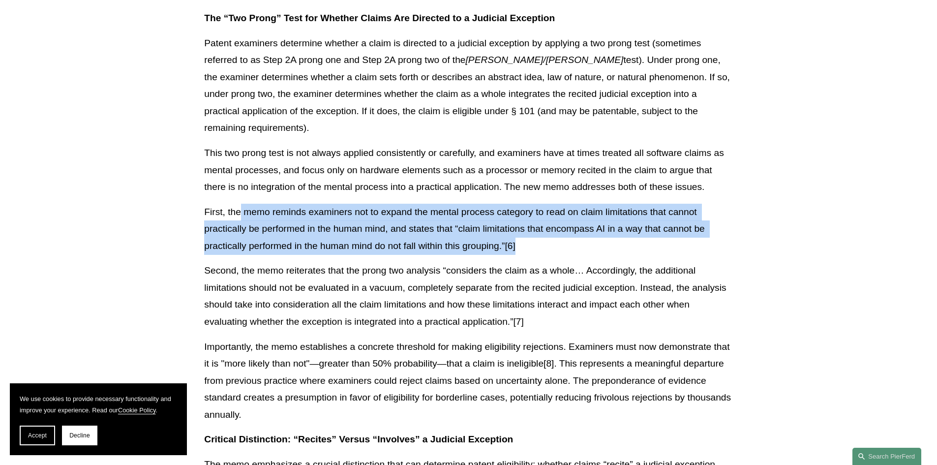  I want to click on strong: Critical Distinction: “Recites” Versus “Involves” a Judicial Exception, so click(359, 439).